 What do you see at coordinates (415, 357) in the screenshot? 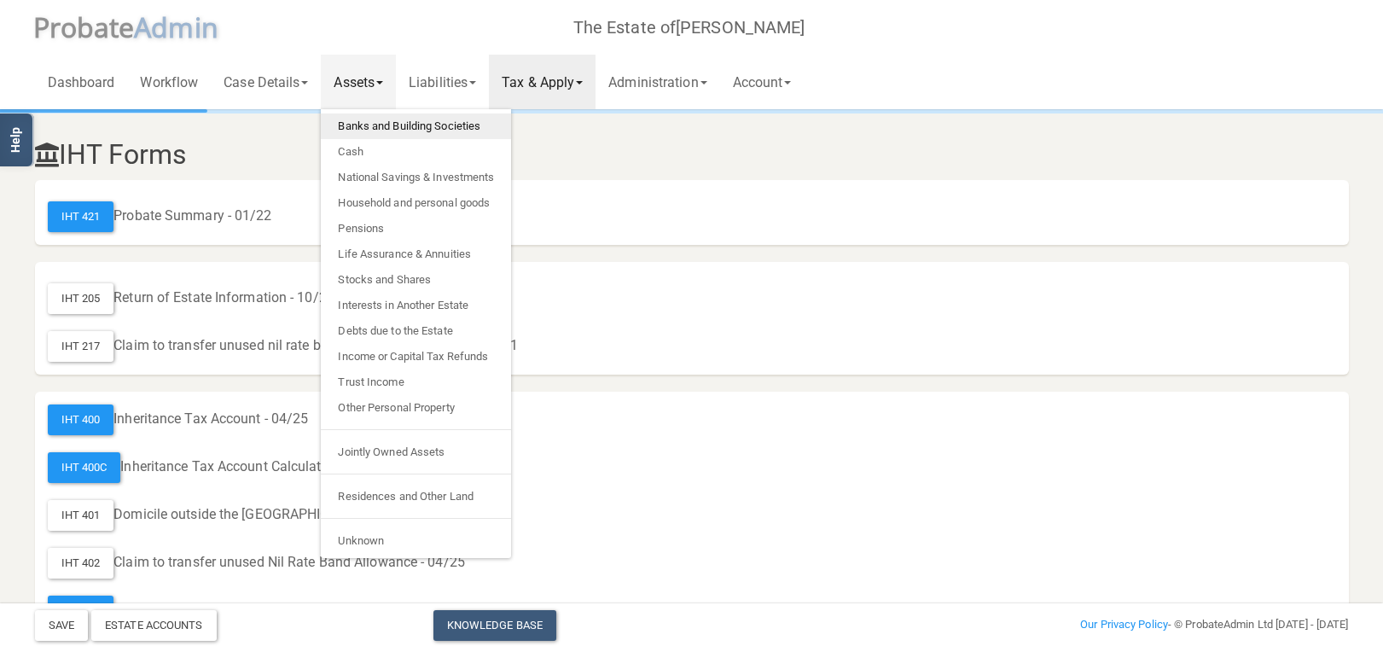
I see `a: Income or Capital Tax Refunds` at bounding box center [415, 357].